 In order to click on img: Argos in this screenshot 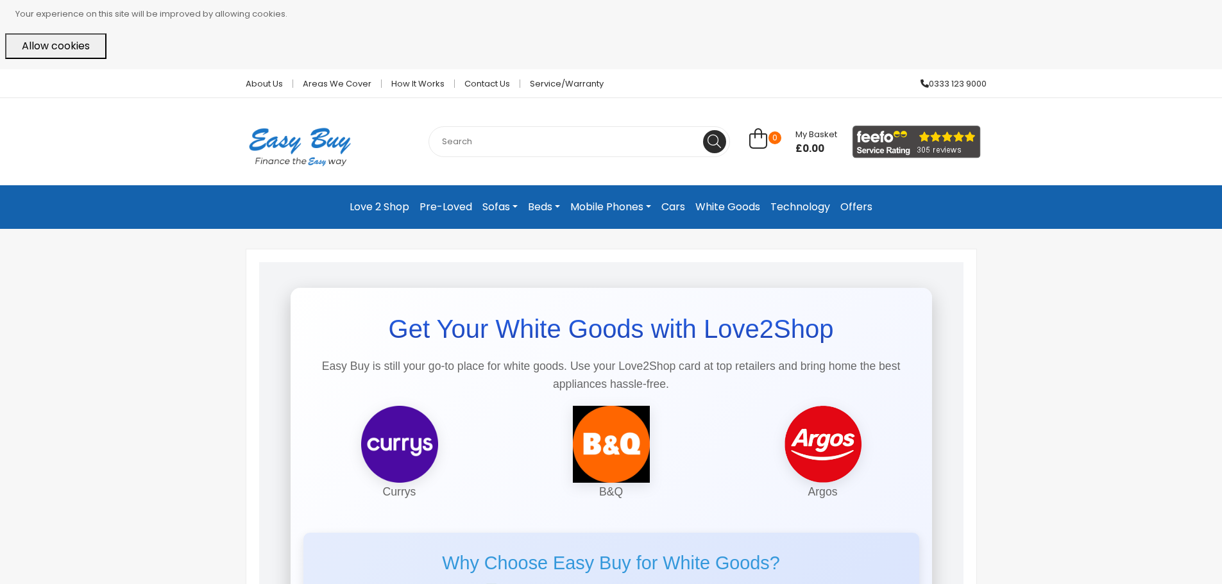, I will do `click(823, 445)`.